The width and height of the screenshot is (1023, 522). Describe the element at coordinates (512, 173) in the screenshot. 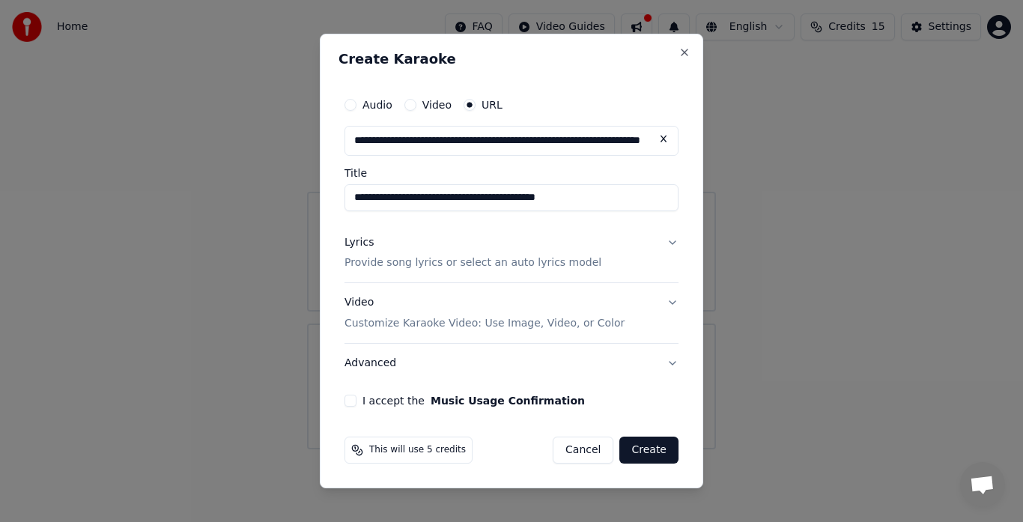

I see `label: Title` at that location.